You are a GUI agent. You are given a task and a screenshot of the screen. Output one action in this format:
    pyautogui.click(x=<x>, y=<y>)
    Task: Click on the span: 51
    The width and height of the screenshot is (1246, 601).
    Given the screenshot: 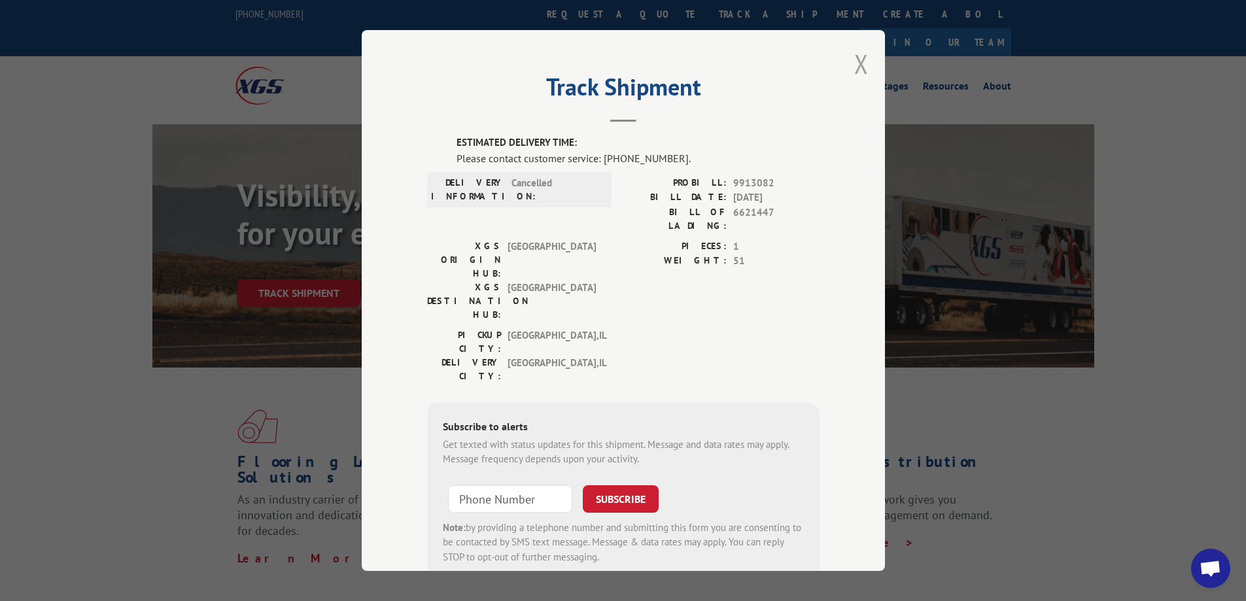 What is the action you would take?
    pyautogui.click(x=776, y=261)
    